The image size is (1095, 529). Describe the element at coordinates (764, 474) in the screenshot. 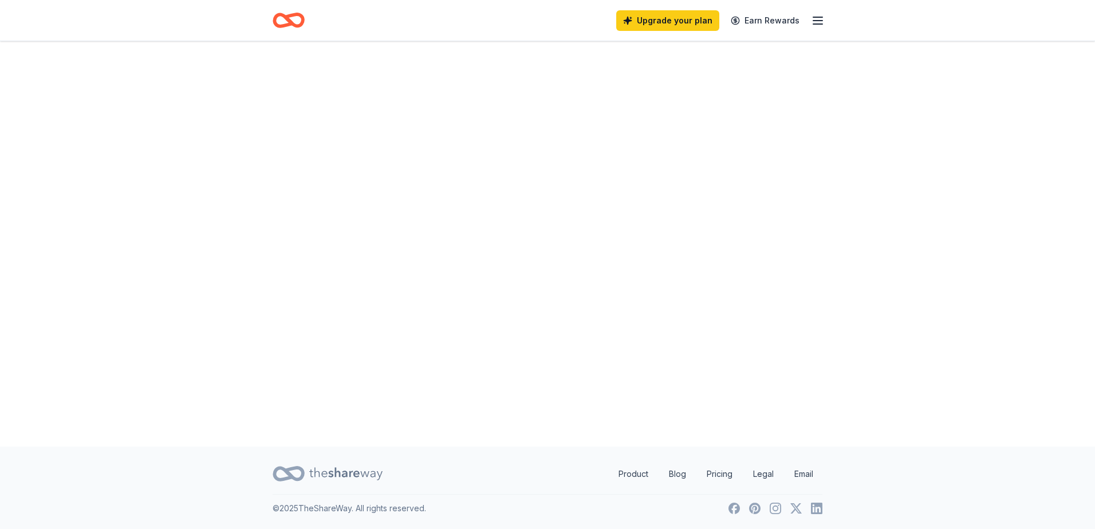

I see `a: Legal` at that location.